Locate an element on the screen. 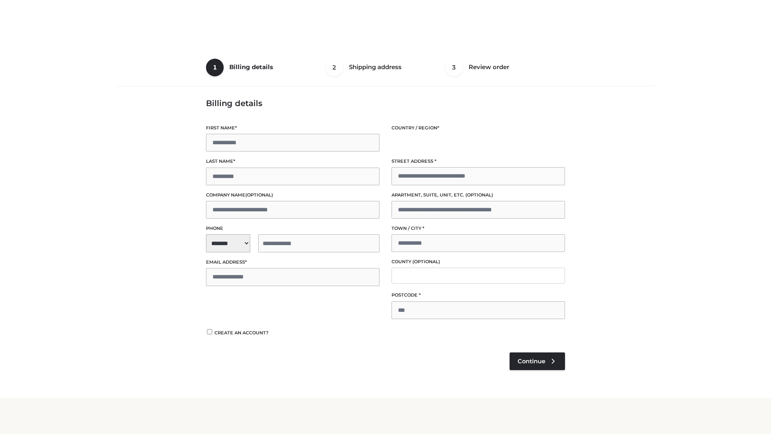 The height and width of the screenshot is (434, 771). label: First name is located at coordinates (293, 128).